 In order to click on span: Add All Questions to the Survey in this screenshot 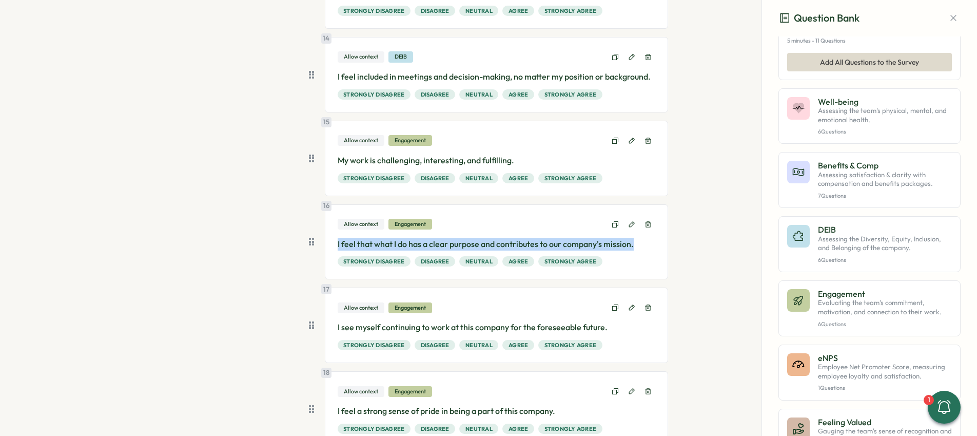, I will do `click(869, 62)`.